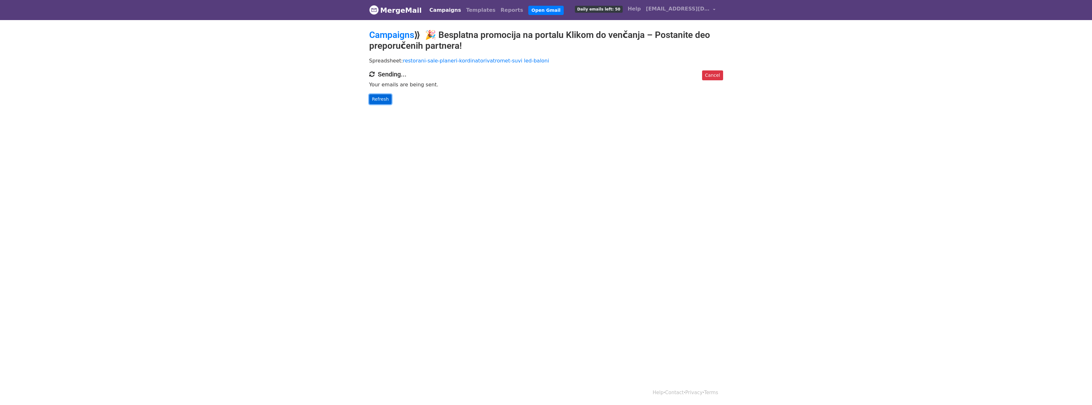 The image size is (1092, 405). What do you see at coordinates (546, 84) in the screenshot?
I see `p: Your emails are being sent.` at bounding box center [546, 84].